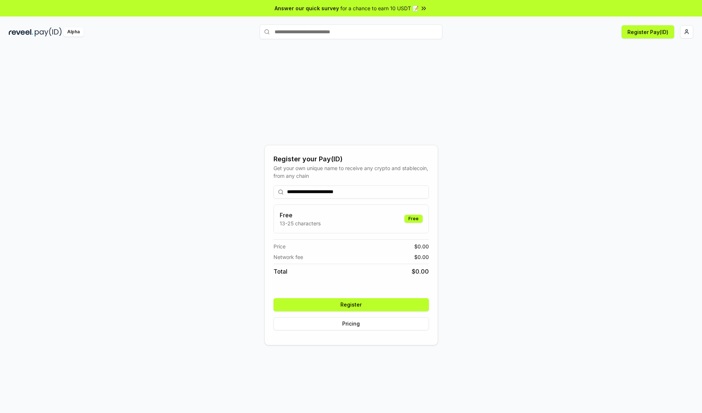  What do you see at coordinates (48, 32) in the screenshot?
I see `img: pay_id` at bounding box center [48, 32].